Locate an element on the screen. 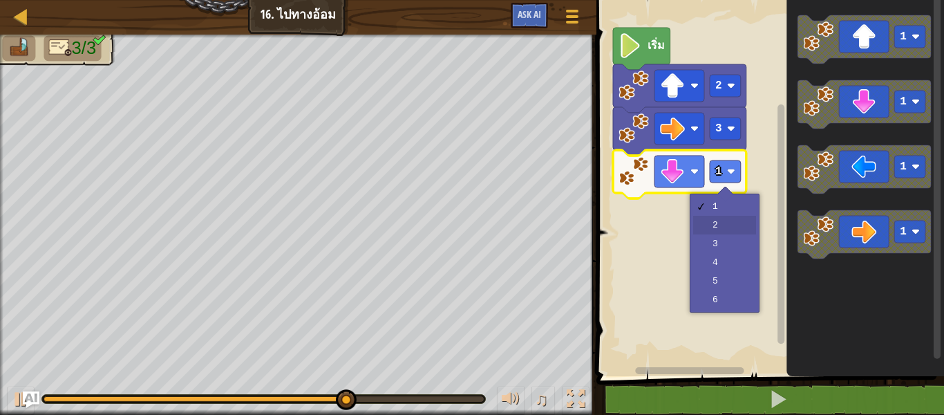 The image size is (944, 415). div: 5 is located at coordinates (729, 281).